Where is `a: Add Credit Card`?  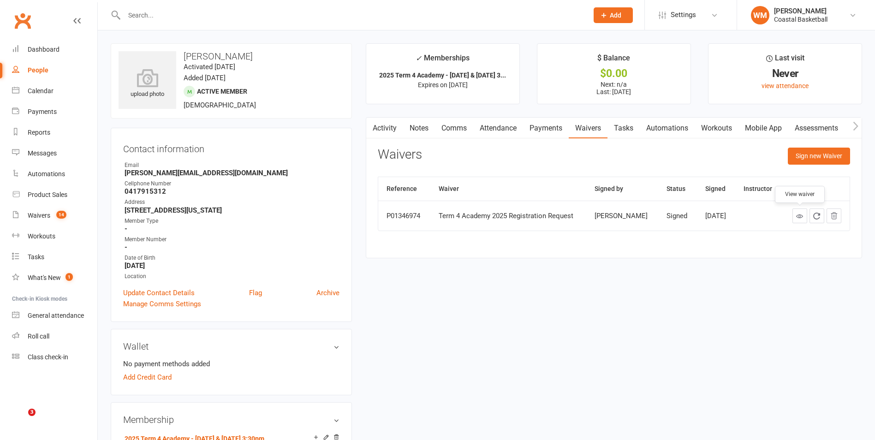 a: Add Credit Card is located at coordinates (147, 377).